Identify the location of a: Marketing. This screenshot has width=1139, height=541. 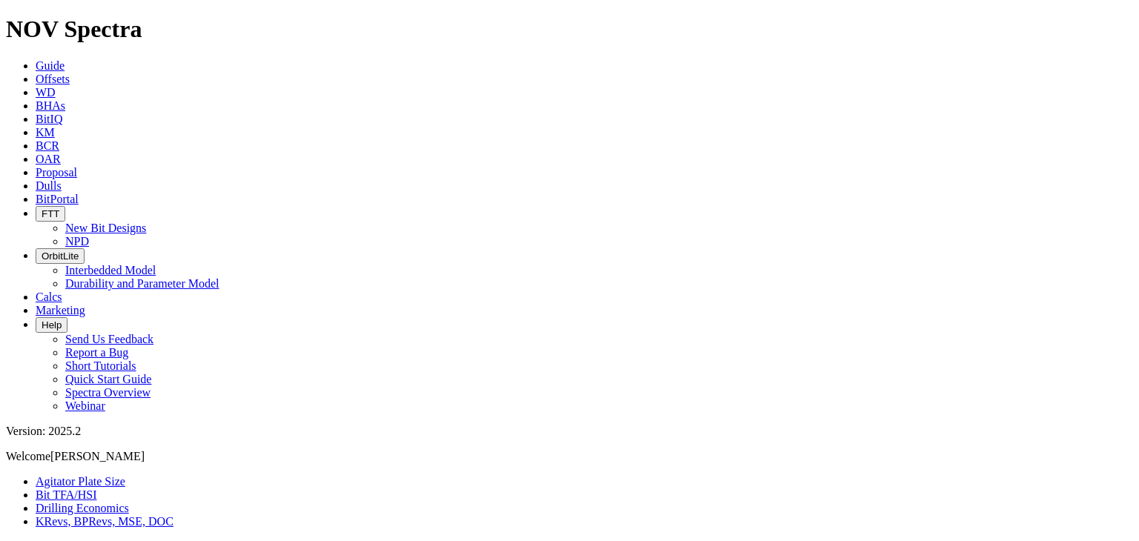
(60, 310).